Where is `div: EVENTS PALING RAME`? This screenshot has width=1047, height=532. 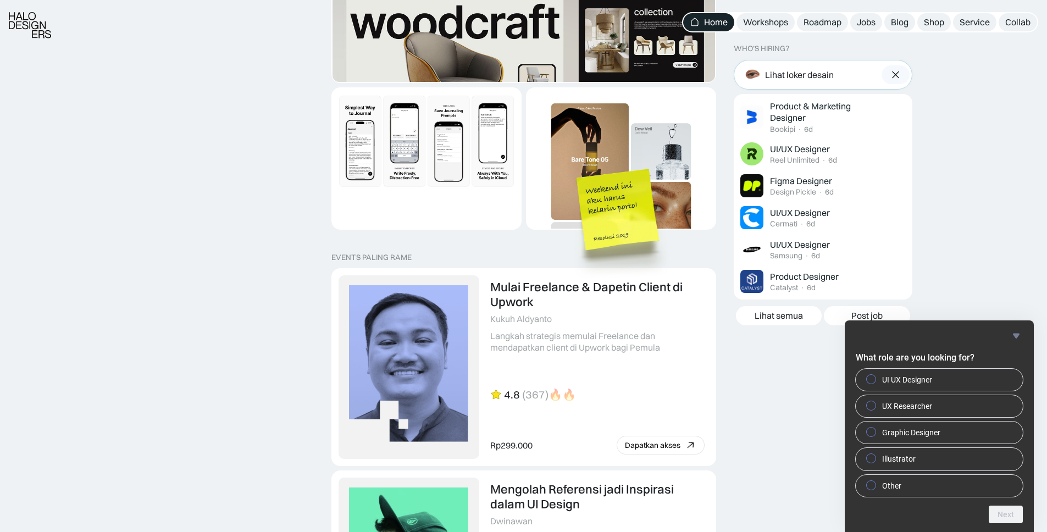
div: EVENTS PALING RAME is located at coordinates (372, 257).